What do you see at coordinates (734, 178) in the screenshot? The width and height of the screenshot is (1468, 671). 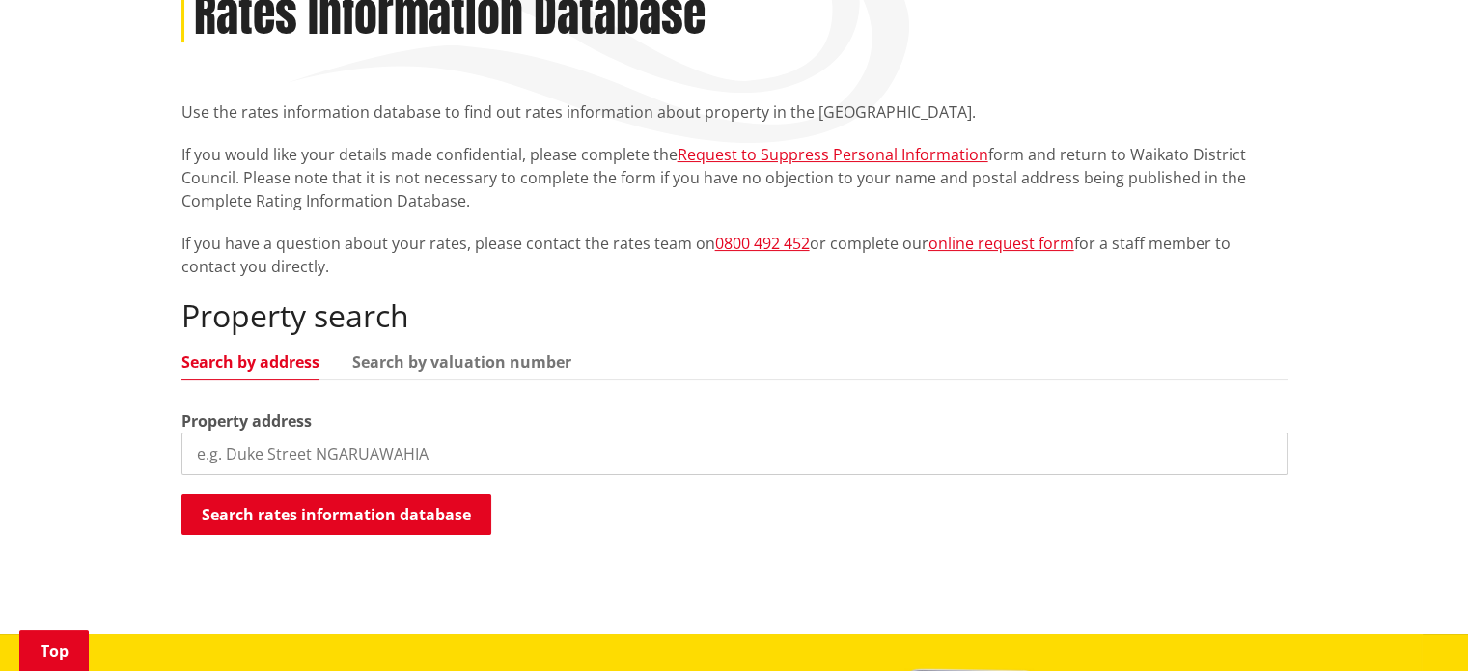 I see `p: If you would like your details made confidential, please complete the form and return to Waikato ...` at bounding box center [734, 178].